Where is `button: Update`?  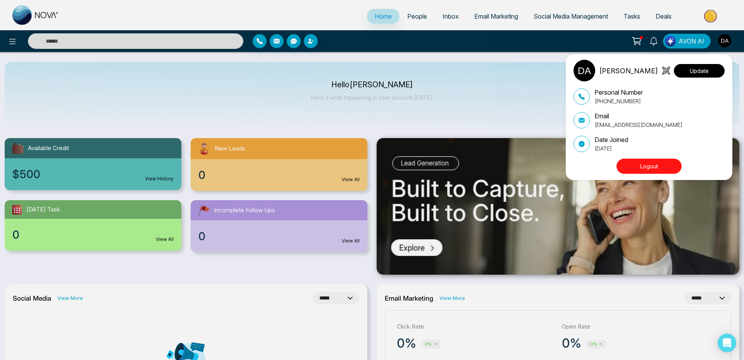 button: Update is located at coordinates (699, 71).